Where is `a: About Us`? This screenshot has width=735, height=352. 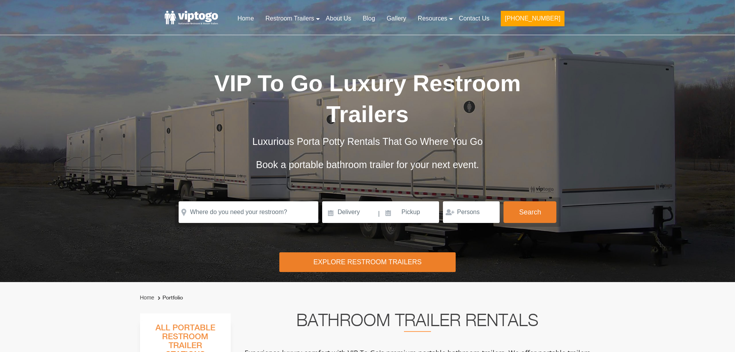 a: About Us is located at coordinates (339, 19).